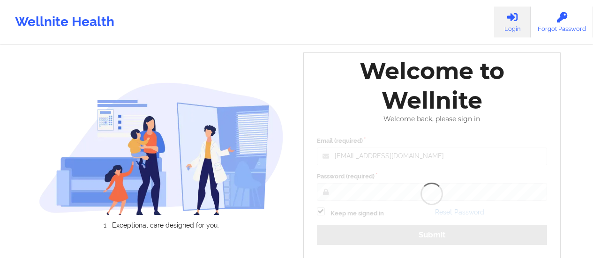  Describe the element at coordinates (165, 225) in the screenshot. I see `li: Exceptional care designed for you.` at that location.